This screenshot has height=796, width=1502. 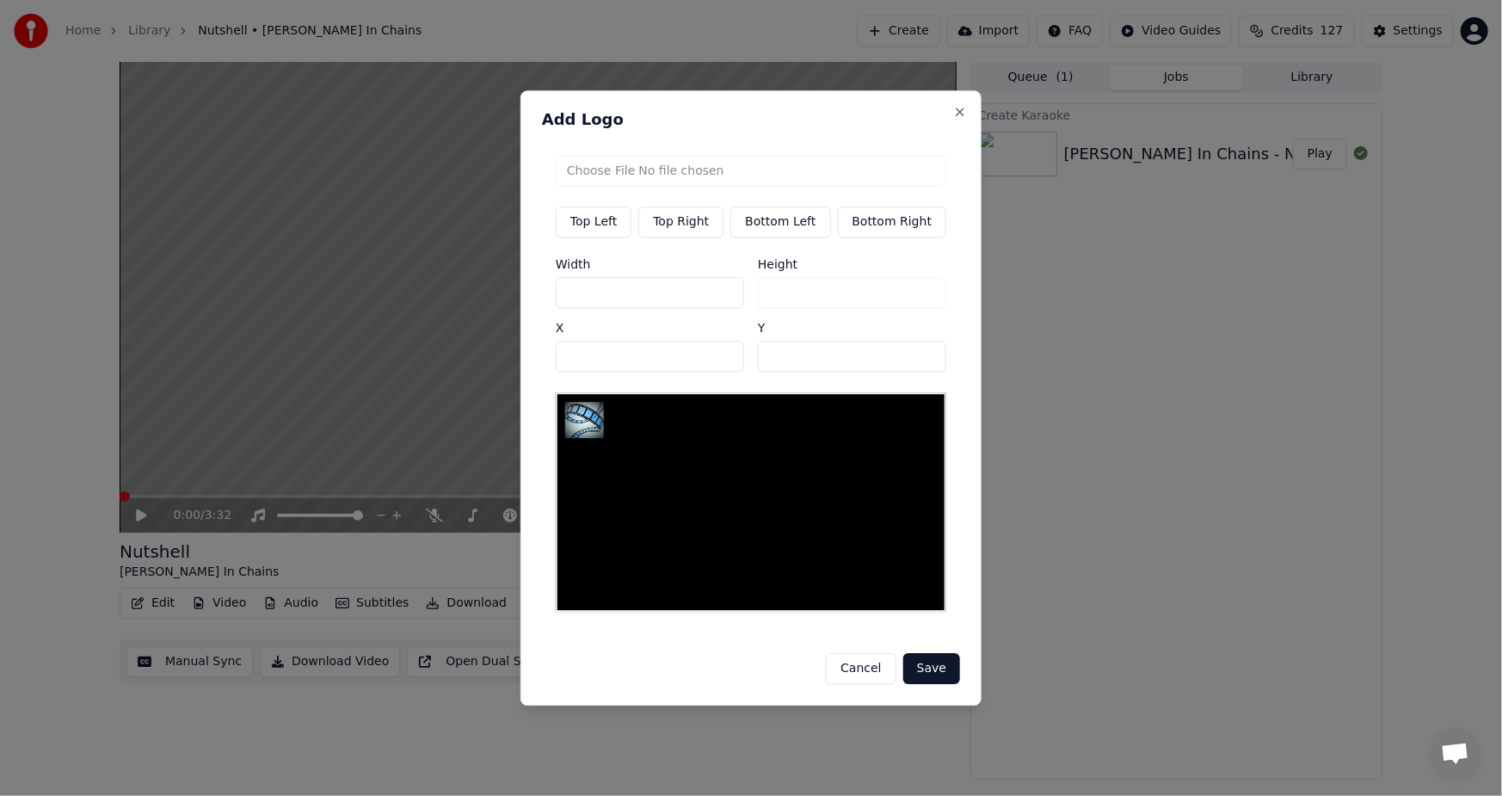 What do you see at coordinates (780, 222) in the screenshot?
I see `button: Bottom Left` at bounding box center [780, 222].